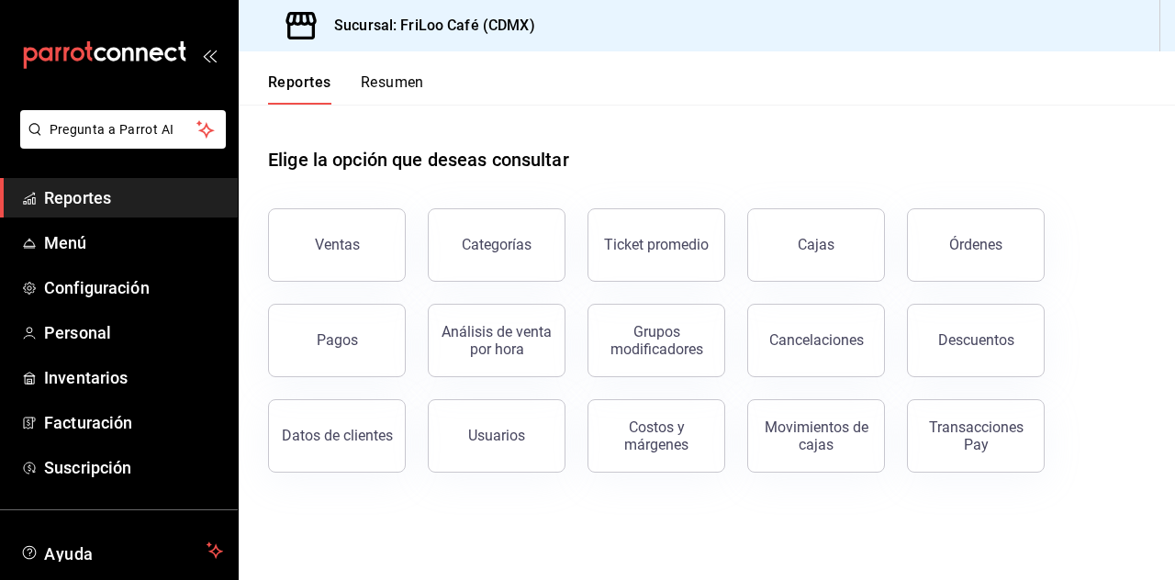  I want to click on div: Ticket promedio, so click(656, 244).